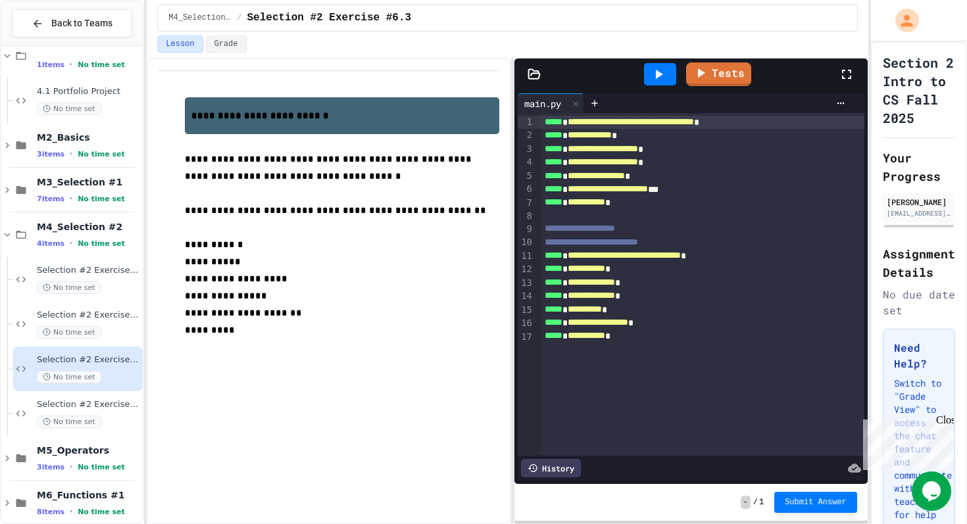 Image resolution: width=967 pixels, height=524 pixels. Describe the element at coordinates (88, 182) in the screenshot. I see `span: M3_Selection #1` at that location.